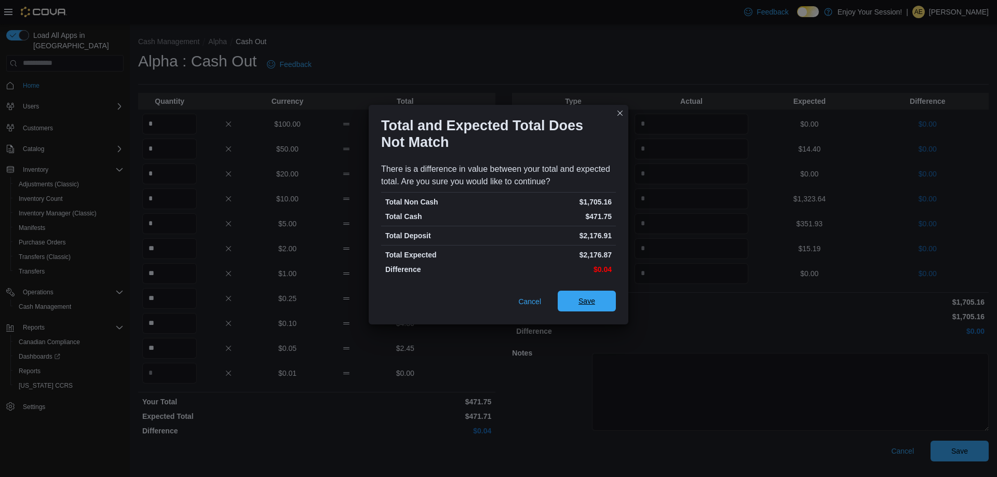 Image resolution: width=997 pixels, height=477 pixels. I want to click on p: Total Expected, so click(441, 255).